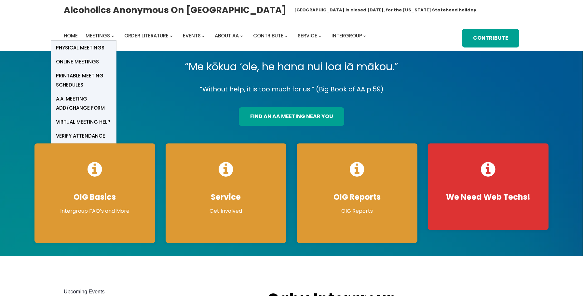 This screenshot has height=296, width=583. Describe the element at coordinates (192, 35) in the screenshot. I see `span: Events` at that location.